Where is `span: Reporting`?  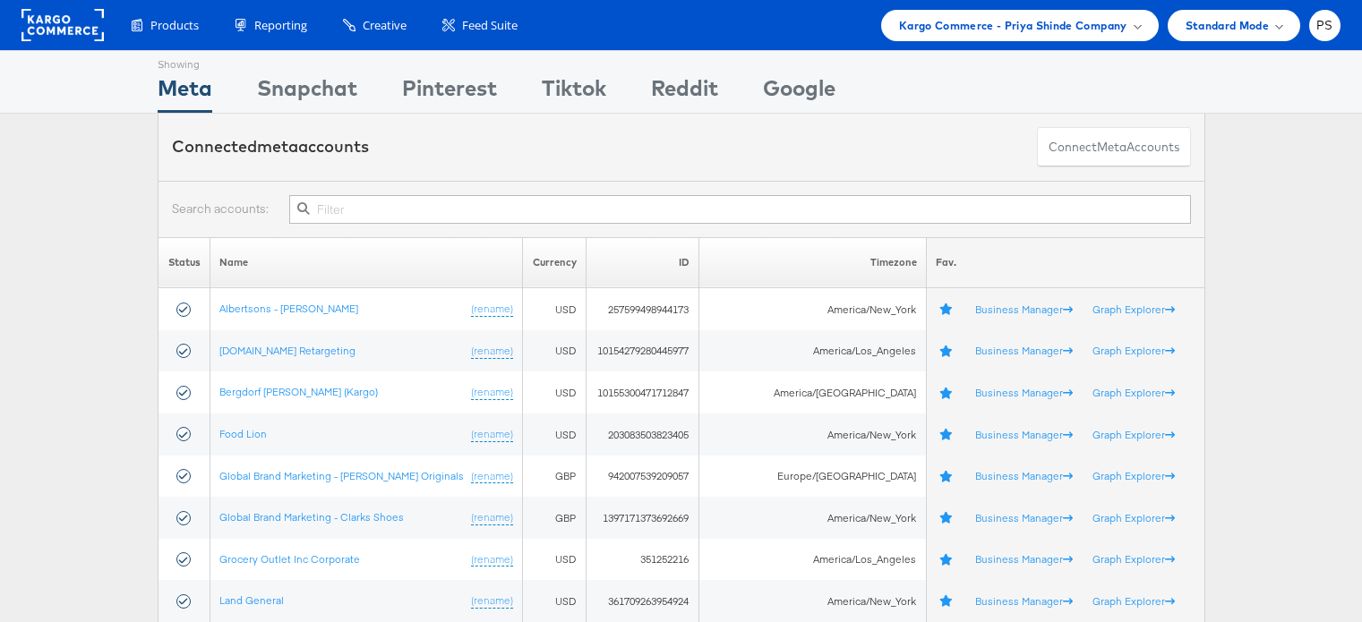
span: Reporting is located at coordinates (280, 25).